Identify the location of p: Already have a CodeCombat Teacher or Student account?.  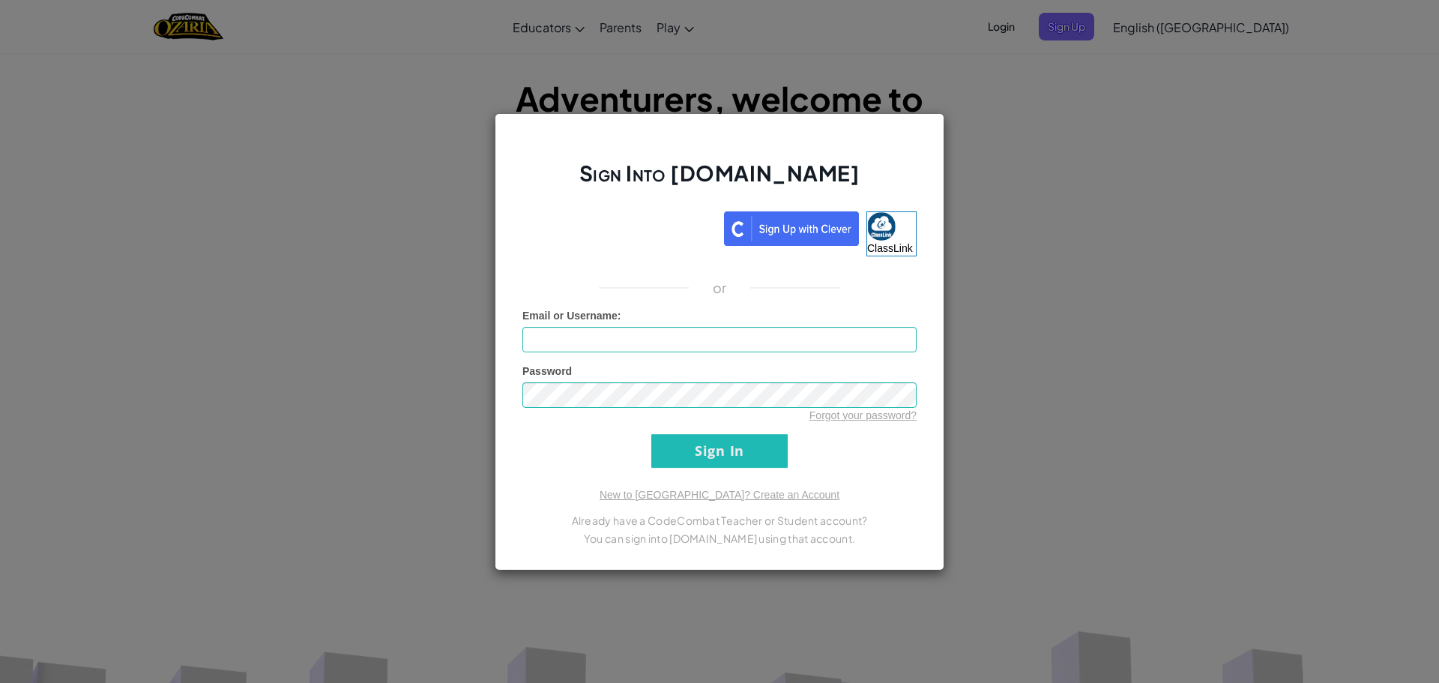
(720, 520).